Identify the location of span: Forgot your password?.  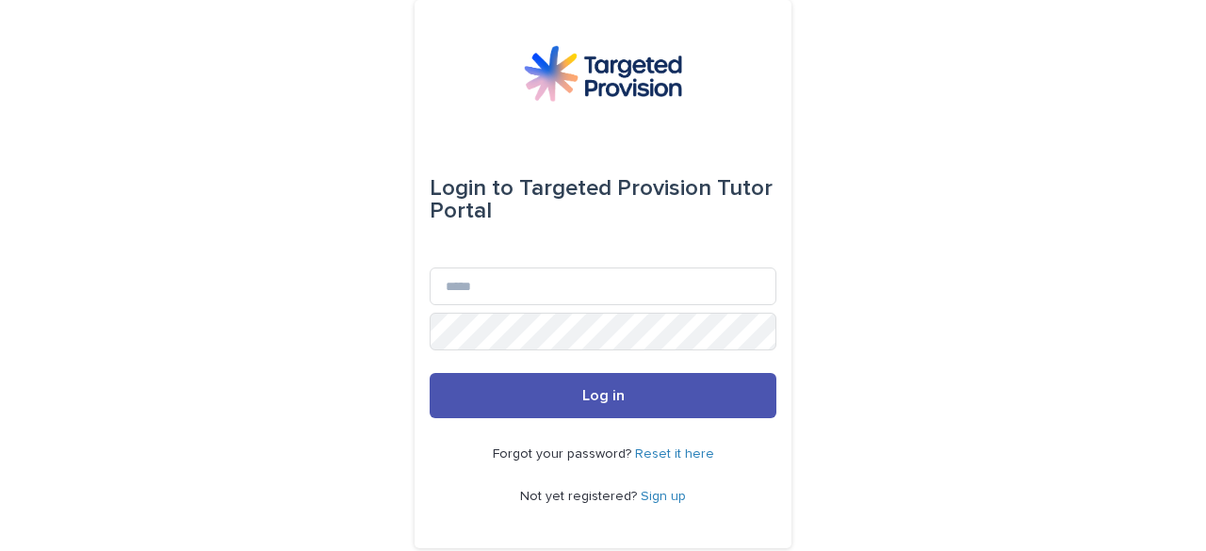
(563, 454).